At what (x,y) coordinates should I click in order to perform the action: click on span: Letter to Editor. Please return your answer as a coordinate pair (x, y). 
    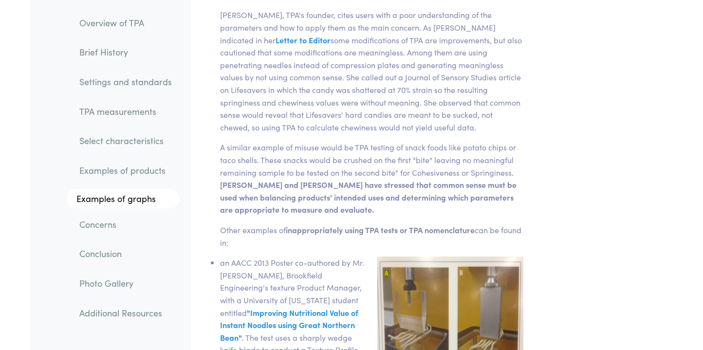
    Looking at the image, I should click on (303, 40).